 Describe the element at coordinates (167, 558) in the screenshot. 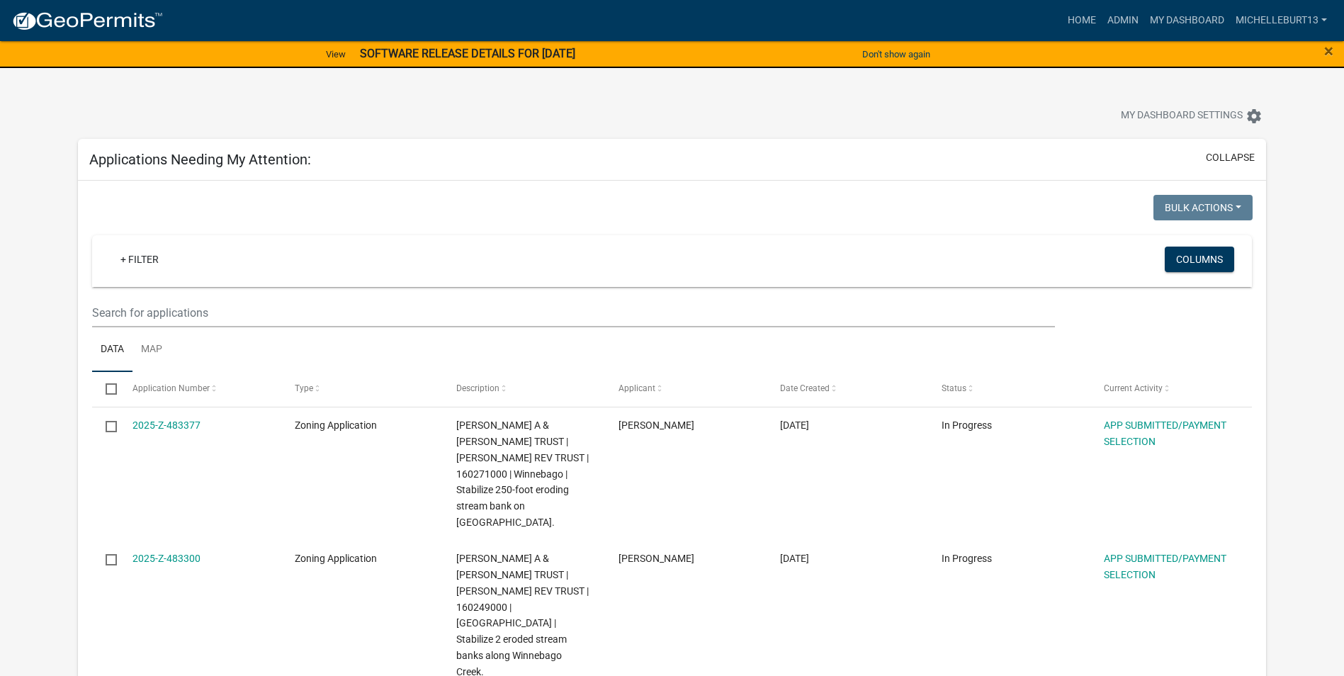

I see `a: 2025-Z-483300` at that location.